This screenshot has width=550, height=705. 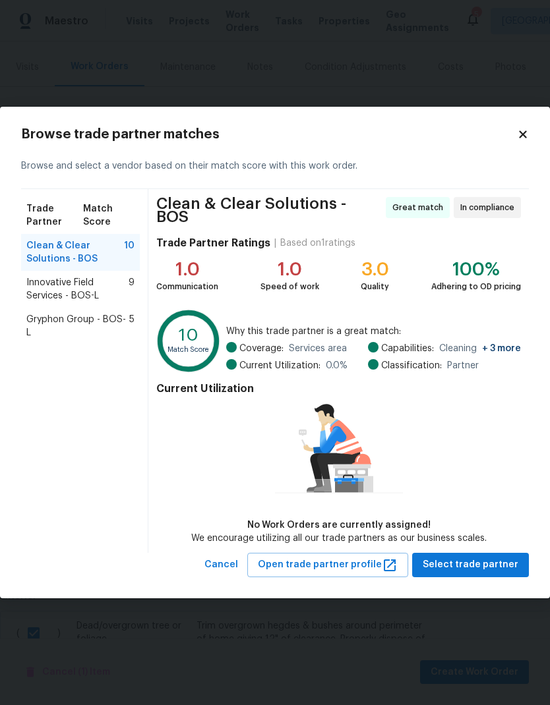 I want to click on span: Capabilities:, so click(x=407, y=349).